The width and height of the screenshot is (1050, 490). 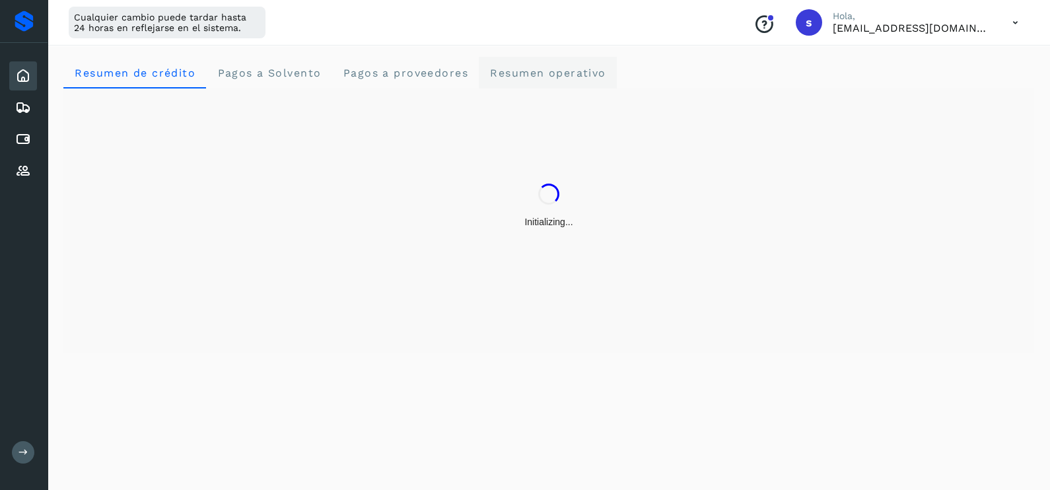 I want to click on div: Inicio, so click(x=23, y=76).